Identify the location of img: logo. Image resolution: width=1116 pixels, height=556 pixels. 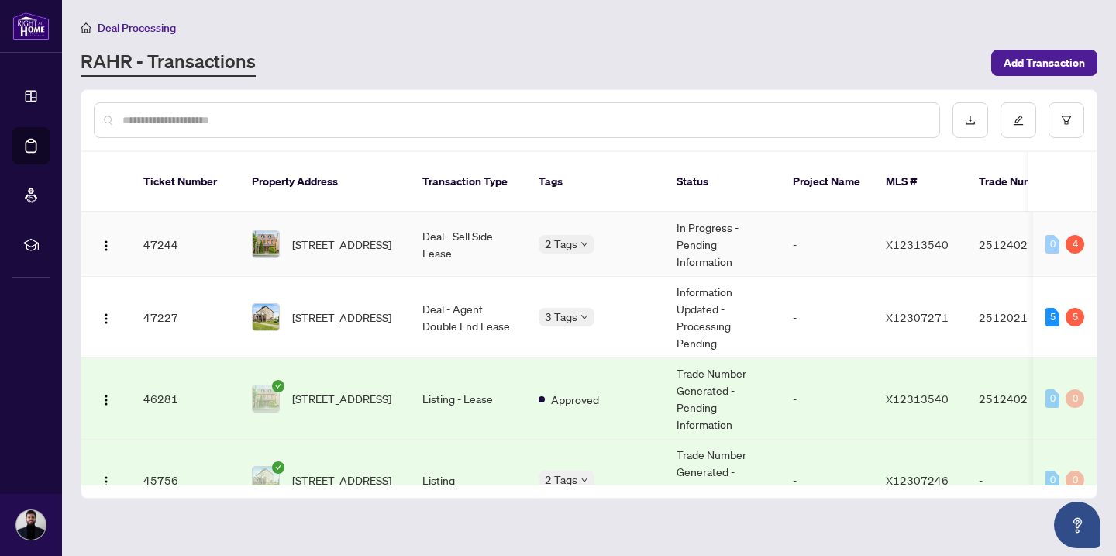
(31, 26).